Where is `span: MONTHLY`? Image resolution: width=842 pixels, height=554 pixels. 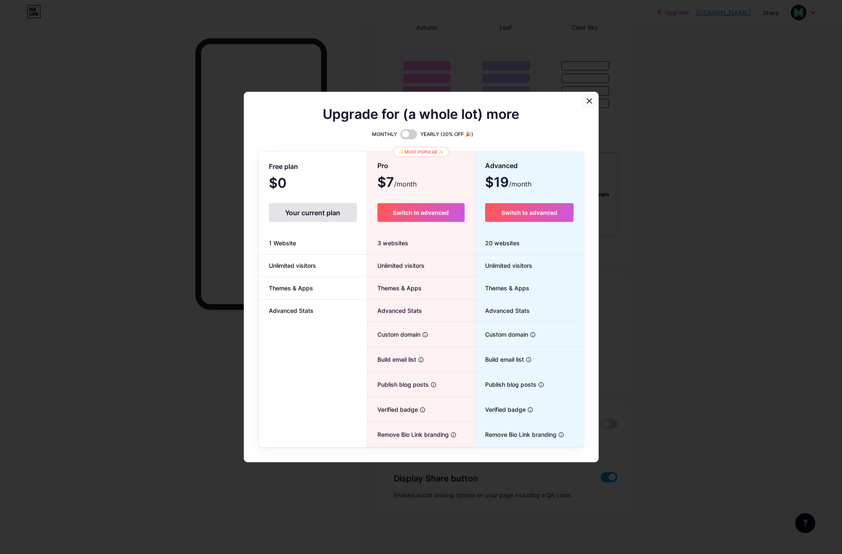
span: MONTHLY is located at coordinates (384, 134).